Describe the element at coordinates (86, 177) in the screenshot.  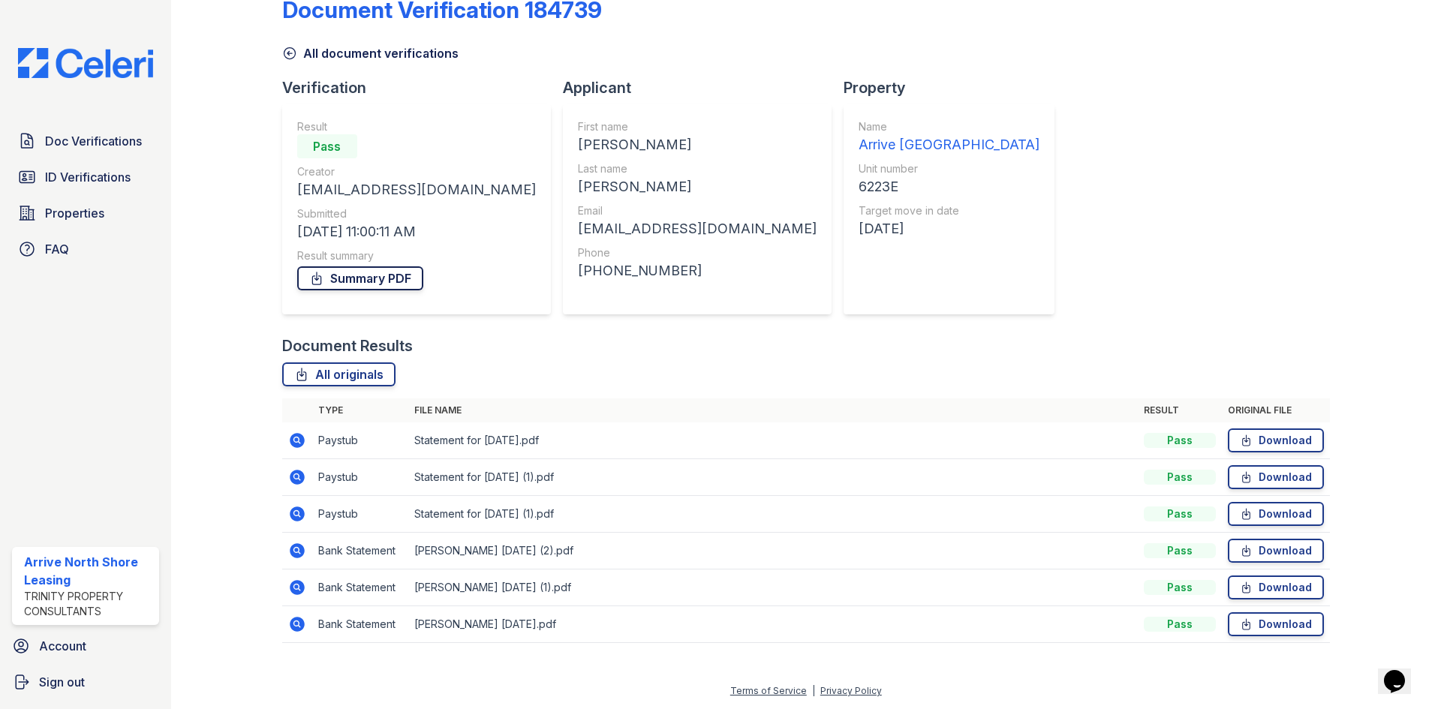
I see `a: ID Verifications` at that location.